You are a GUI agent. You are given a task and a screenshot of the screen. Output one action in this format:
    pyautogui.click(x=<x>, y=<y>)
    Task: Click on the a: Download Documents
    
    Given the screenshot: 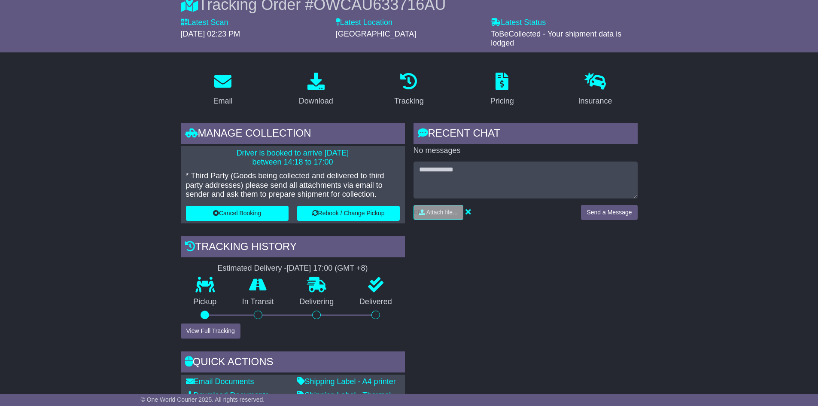 What is the action you would take?
    pyautogui.click(x=228, y=395)
    